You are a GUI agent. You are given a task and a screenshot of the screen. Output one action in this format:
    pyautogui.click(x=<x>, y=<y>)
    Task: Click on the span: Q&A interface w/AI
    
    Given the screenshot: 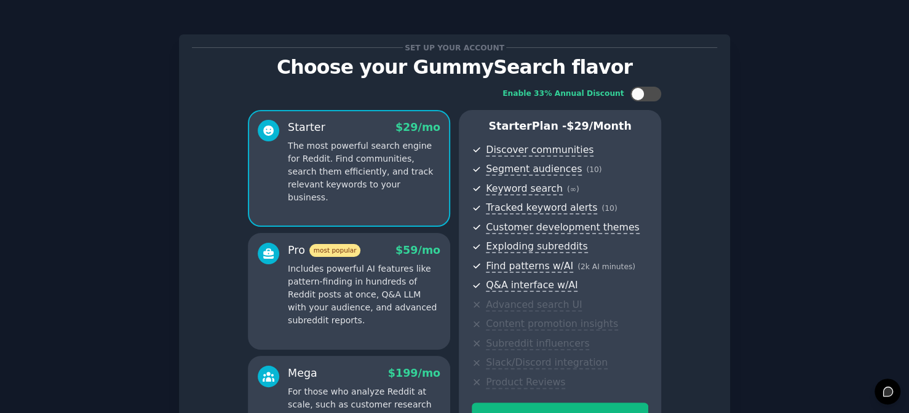 What is the action you would take?
    pyautogui.click(x=531, y=285)
    